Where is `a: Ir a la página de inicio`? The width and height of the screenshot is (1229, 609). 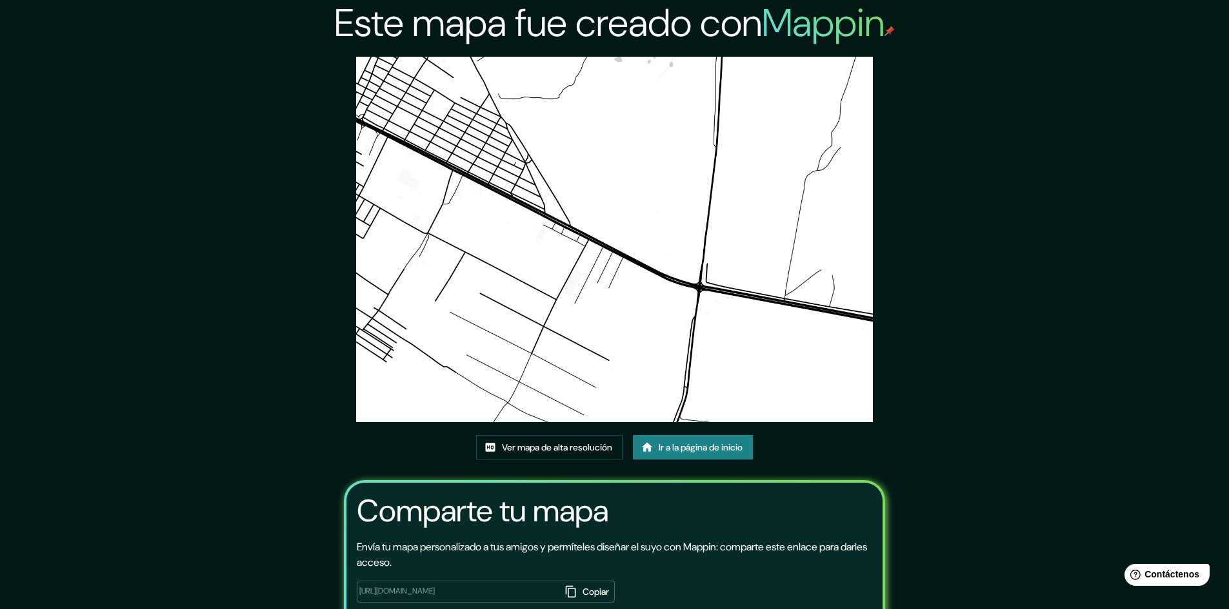 a: Ir a la página de inicio is located at coordinates (693, 448).